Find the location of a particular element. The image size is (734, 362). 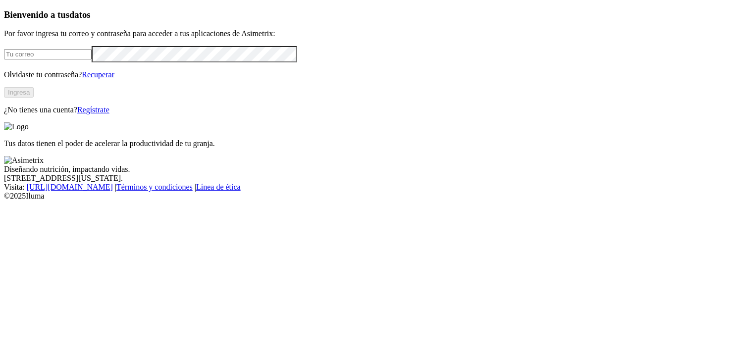

div: Diseñando nutrición, impactando vidas. is located at coordinates (367, 169).